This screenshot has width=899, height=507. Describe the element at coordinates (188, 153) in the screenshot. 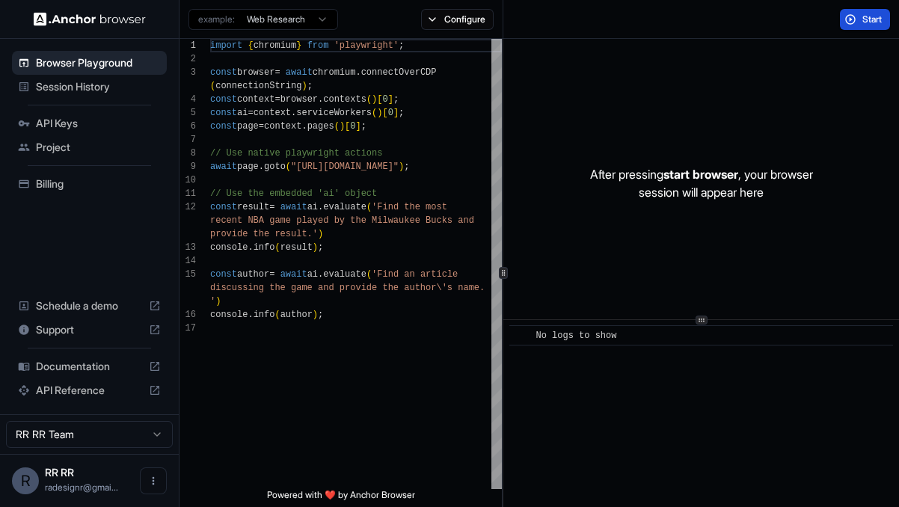

I see `div: 8` at that location.